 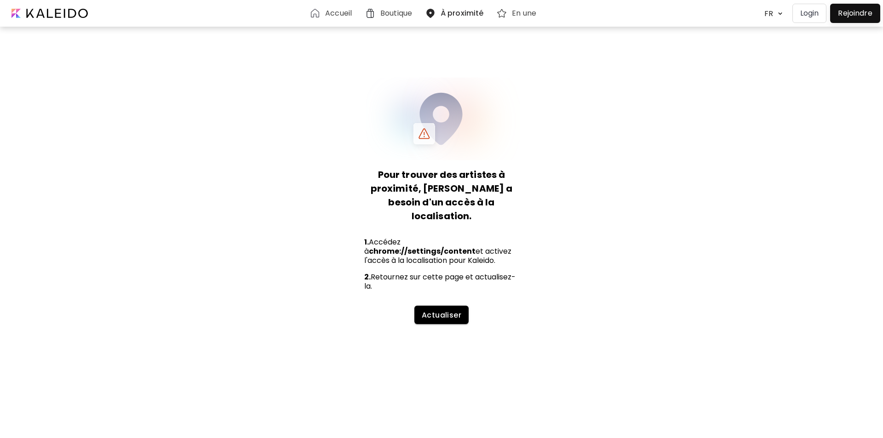 What do you see at coordinates (332, 13) in the screenshot?
I see `a: Accueil` at bounding box center [332, 13].